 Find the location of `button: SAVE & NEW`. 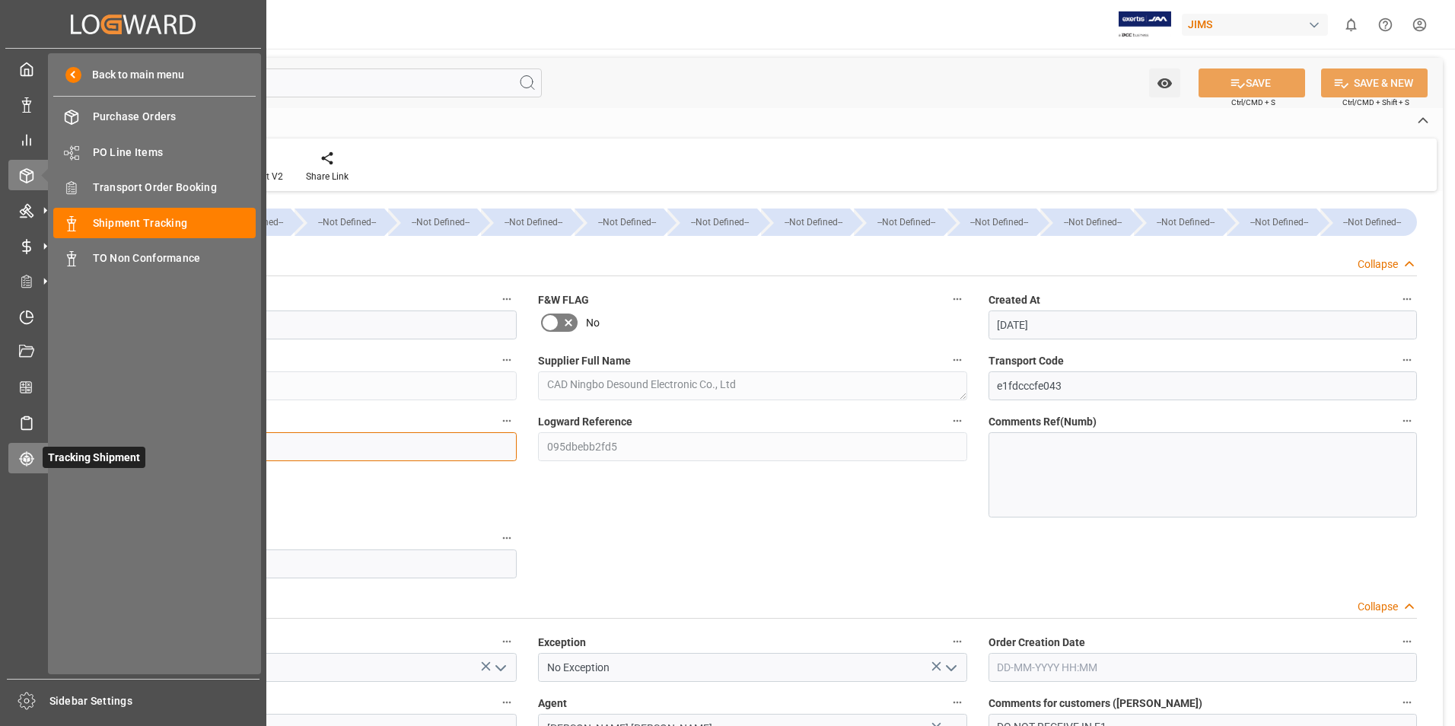

button: SAVE & NEW is located at coordinates (1374, 83).